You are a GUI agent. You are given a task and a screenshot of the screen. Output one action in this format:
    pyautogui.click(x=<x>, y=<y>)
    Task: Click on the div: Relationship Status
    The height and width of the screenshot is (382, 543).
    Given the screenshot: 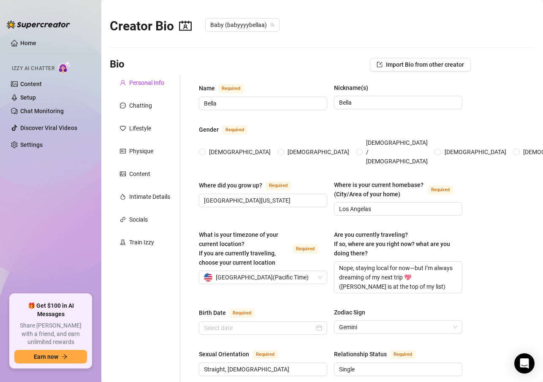 What is the action you would take?
    pyautogui.click(x=360, y=354)
    